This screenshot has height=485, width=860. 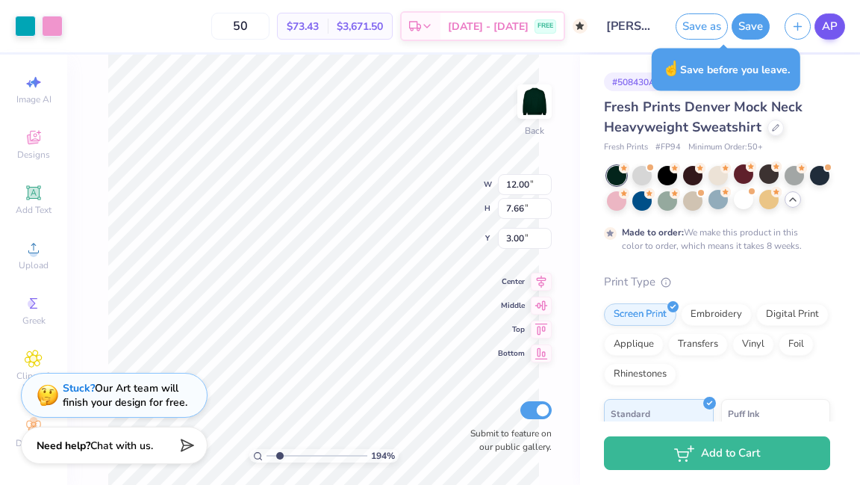 What do you see at coordinates (652, 232) in the screenshot?
I see `strong: Made to order:` at bounding box center [652, 232].